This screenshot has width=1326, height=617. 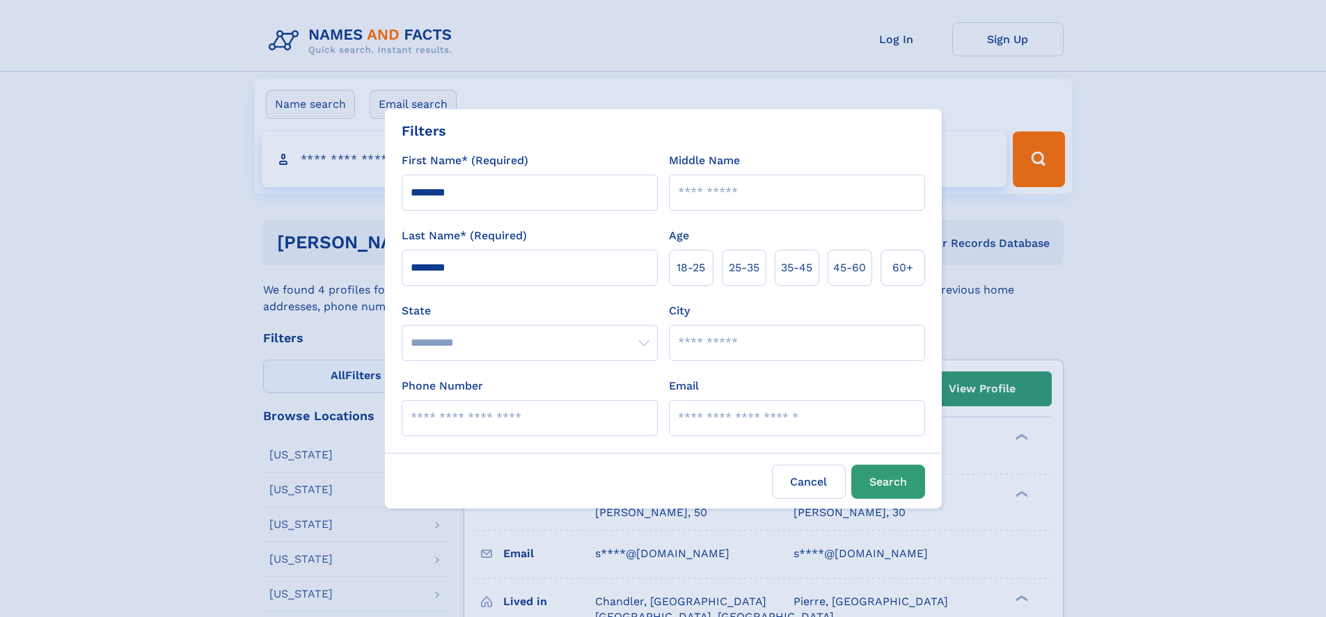 What do you see at coordinates (809, 482) in the screenshot?
I see `label: Cancel` at bounding box center [809, 482].